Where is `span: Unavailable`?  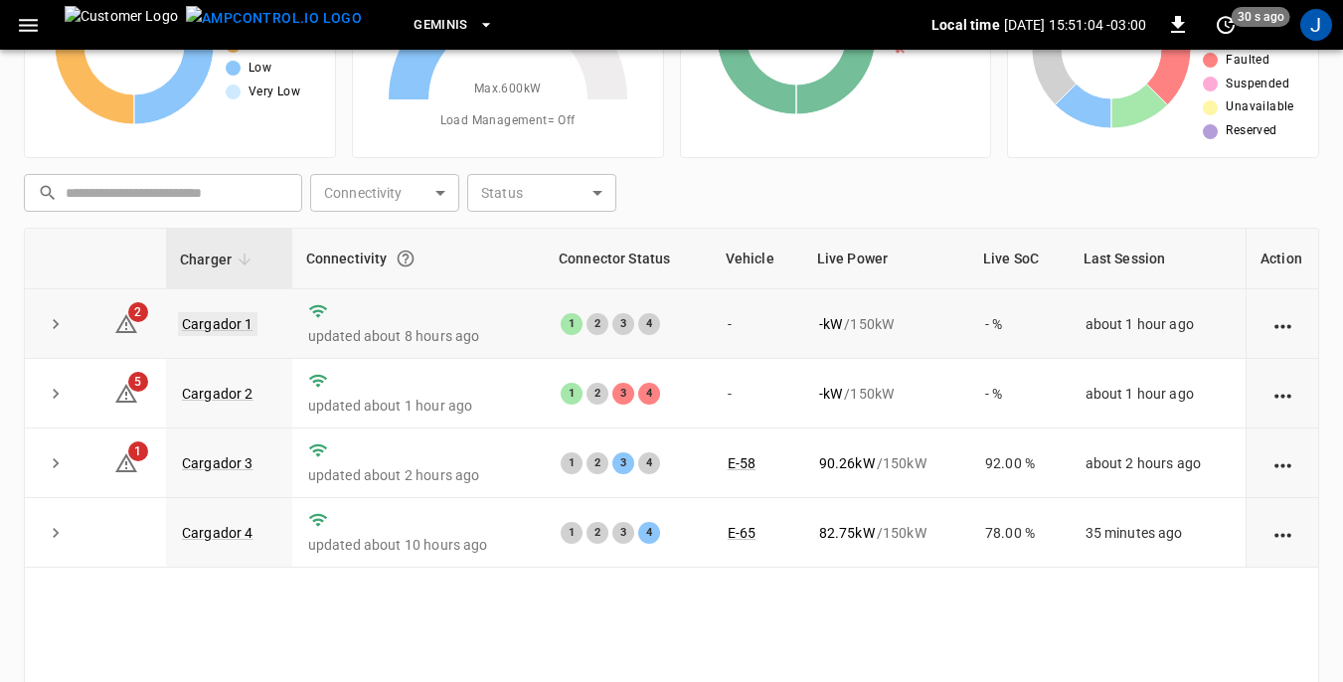
span: Unavailable is located at coordinates (1260, 107).